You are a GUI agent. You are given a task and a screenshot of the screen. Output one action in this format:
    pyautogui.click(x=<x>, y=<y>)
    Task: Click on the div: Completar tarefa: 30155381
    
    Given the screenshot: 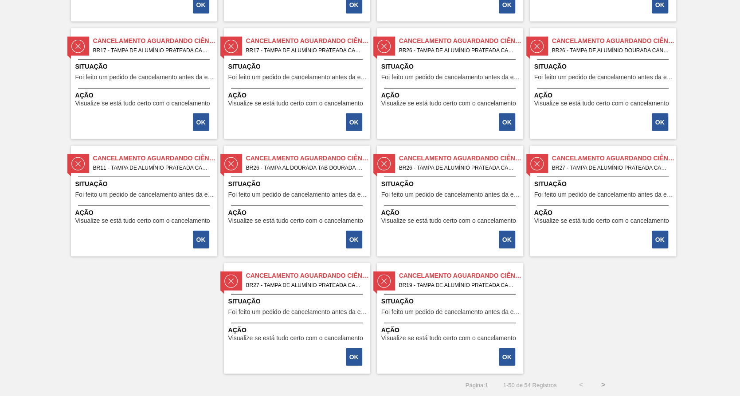 What is the action you would take?
    pyautogui.click(x=355, y=122)
    